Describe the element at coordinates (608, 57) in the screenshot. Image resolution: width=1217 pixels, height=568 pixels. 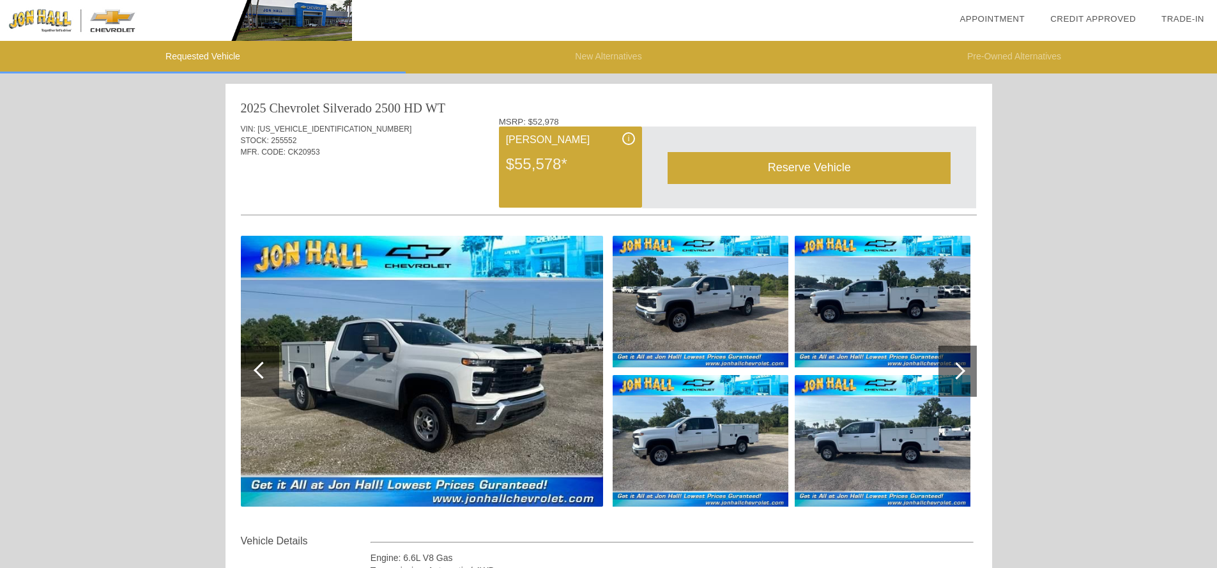
I see `li: New Alternatives` at that location.